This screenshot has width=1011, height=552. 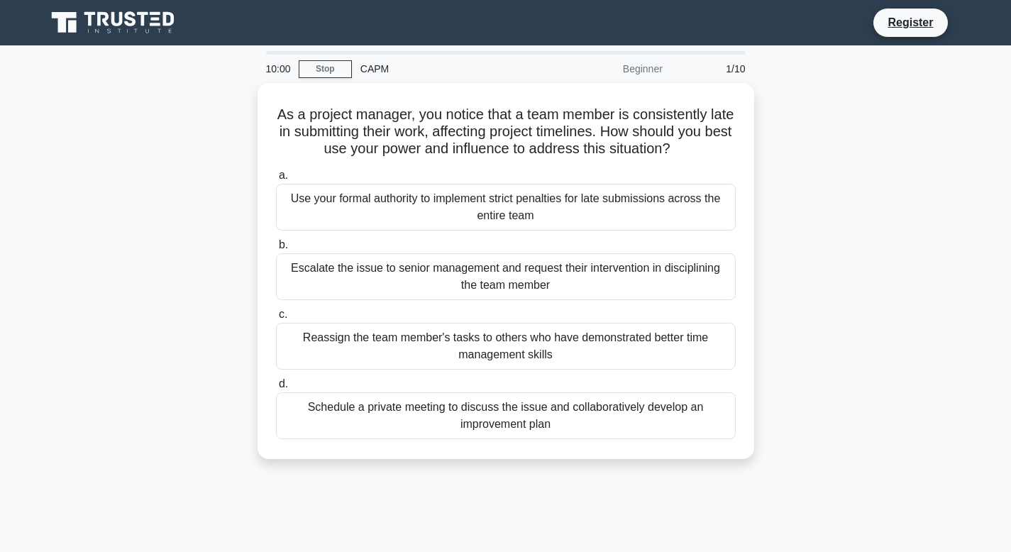 I want to click on div: Reassign the team member's tasks to others who have demonstrated better time management skills, so click(x=506, y=346).